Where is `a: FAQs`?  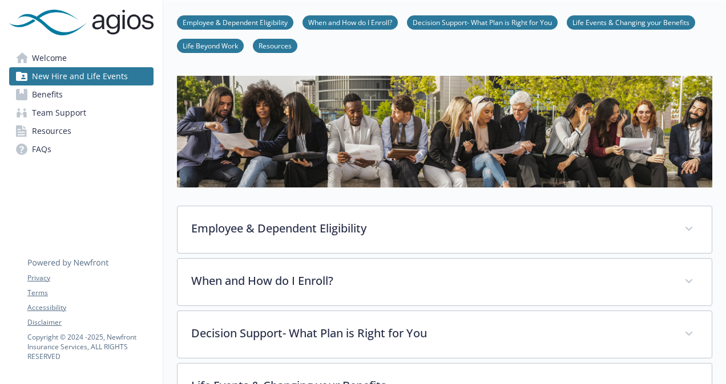 a: FAQs is located at coordinates (81, 149).